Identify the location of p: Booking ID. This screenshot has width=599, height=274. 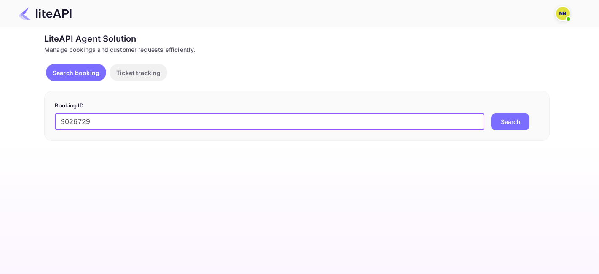
(297, 106).